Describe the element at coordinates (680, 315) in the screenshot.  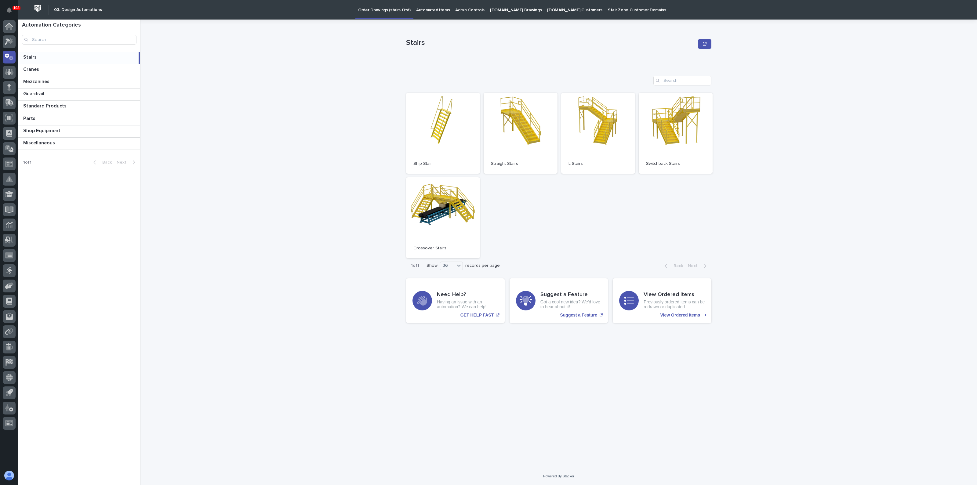
I see `p: View Ordered Items` at that location.